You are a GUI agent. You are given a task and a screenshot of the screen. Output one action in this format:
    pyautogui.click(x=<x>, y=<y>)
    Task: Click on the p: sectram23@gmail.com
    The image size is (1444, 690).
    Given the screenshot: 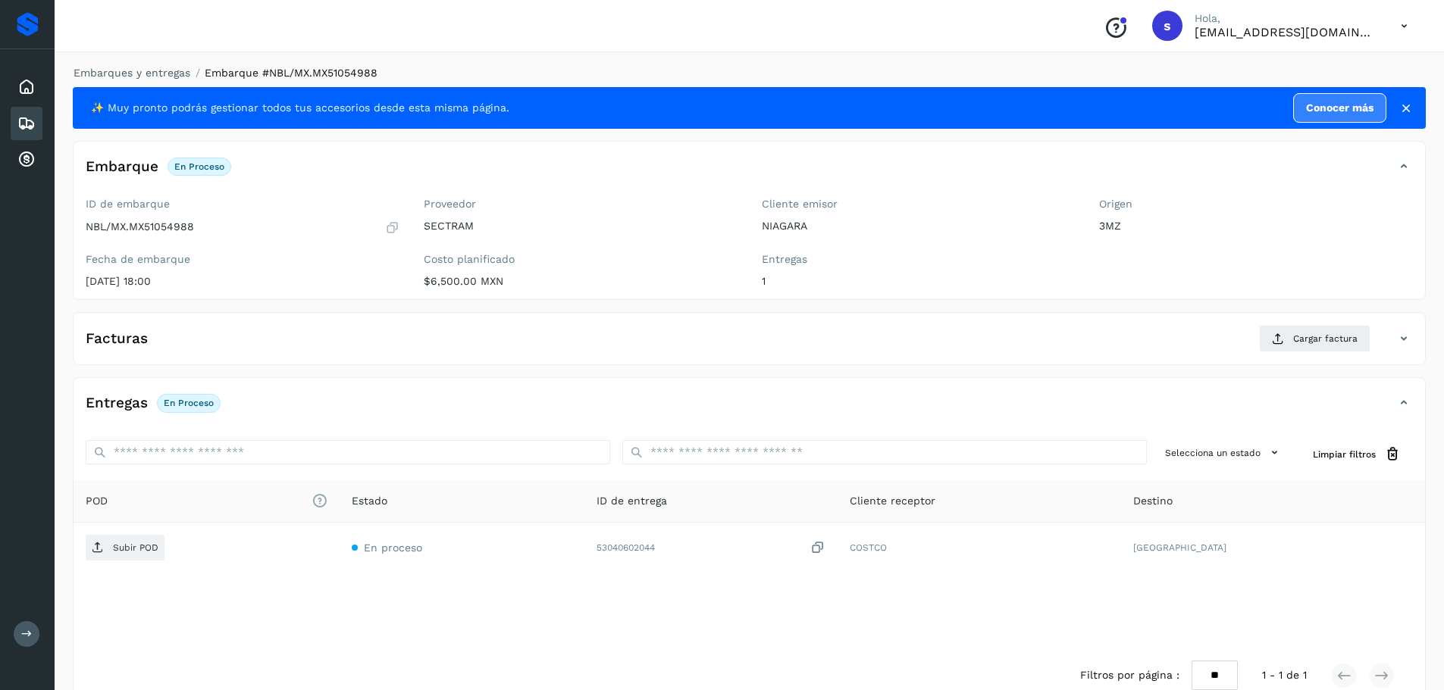 What is the action you would take?
    pyautogui.click(x=1285, y=32)
    